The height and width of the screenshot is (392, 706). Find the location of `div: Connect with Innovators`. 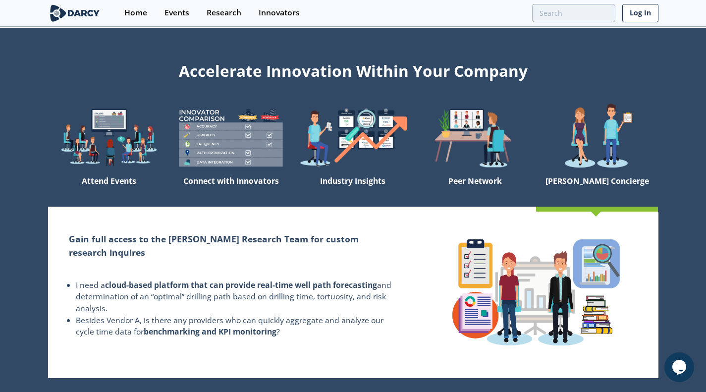

div: Connect with Innovators is located at coordinates (231, 189).